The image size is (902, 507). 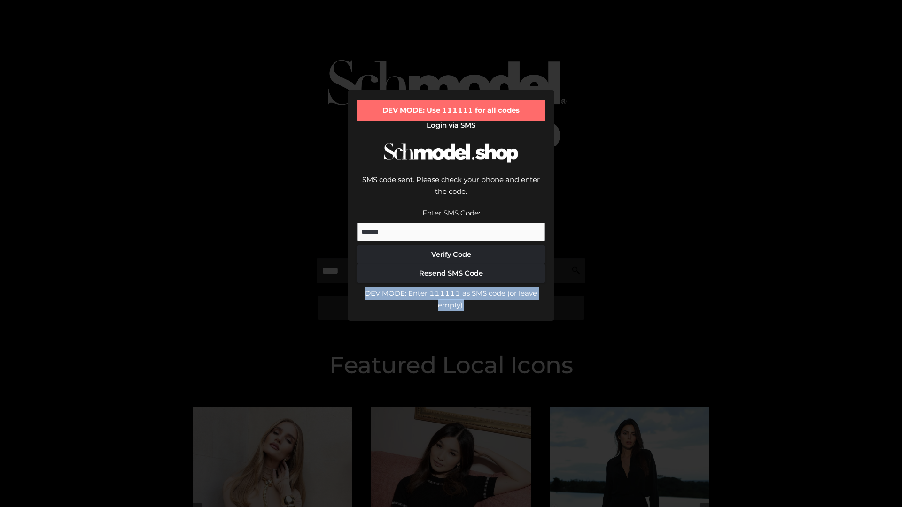 What do you see at coordinates (451, 299) in the screenshot?
I see `div: DEV MODE: Enter 111111 as SMS code (or leave empty).` at bounding box center [451, 299].